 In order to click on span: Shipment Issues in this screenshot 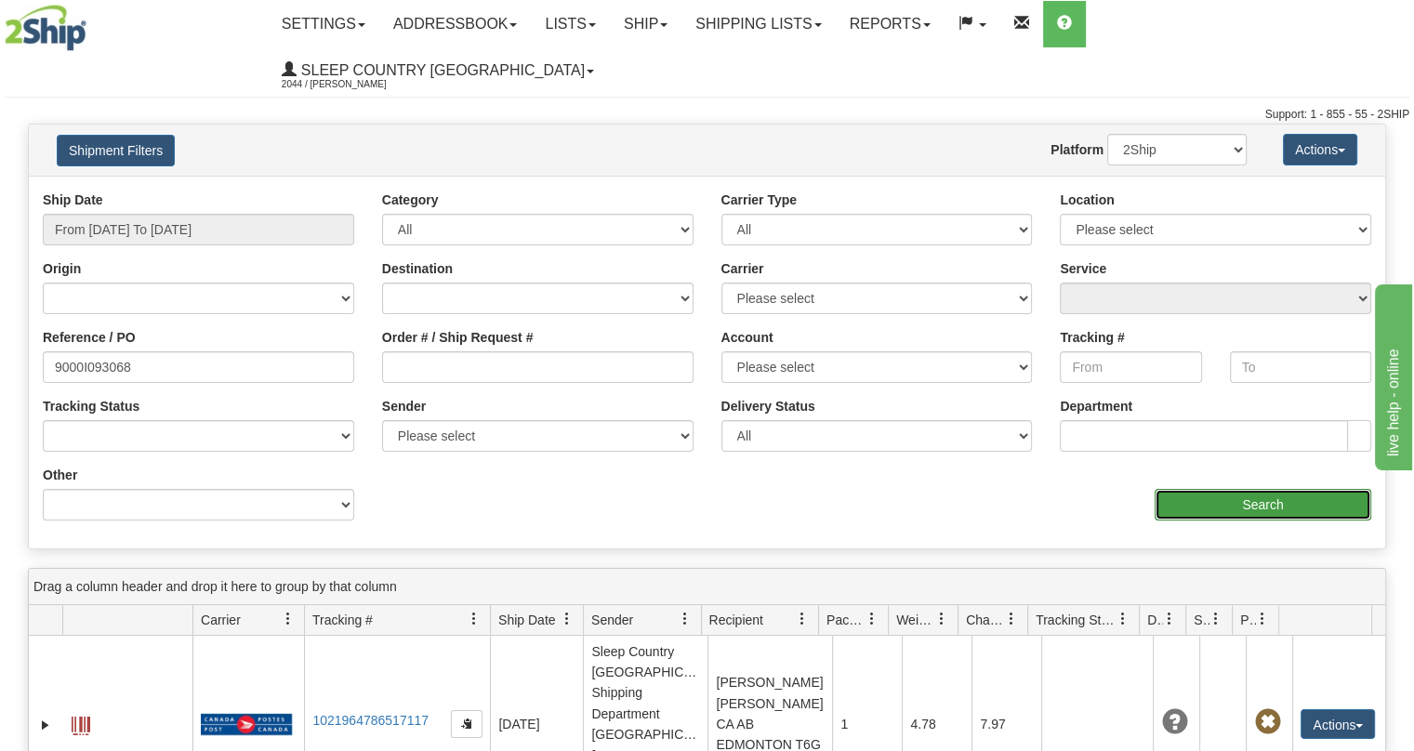, I will do `click(1201, 620)`.